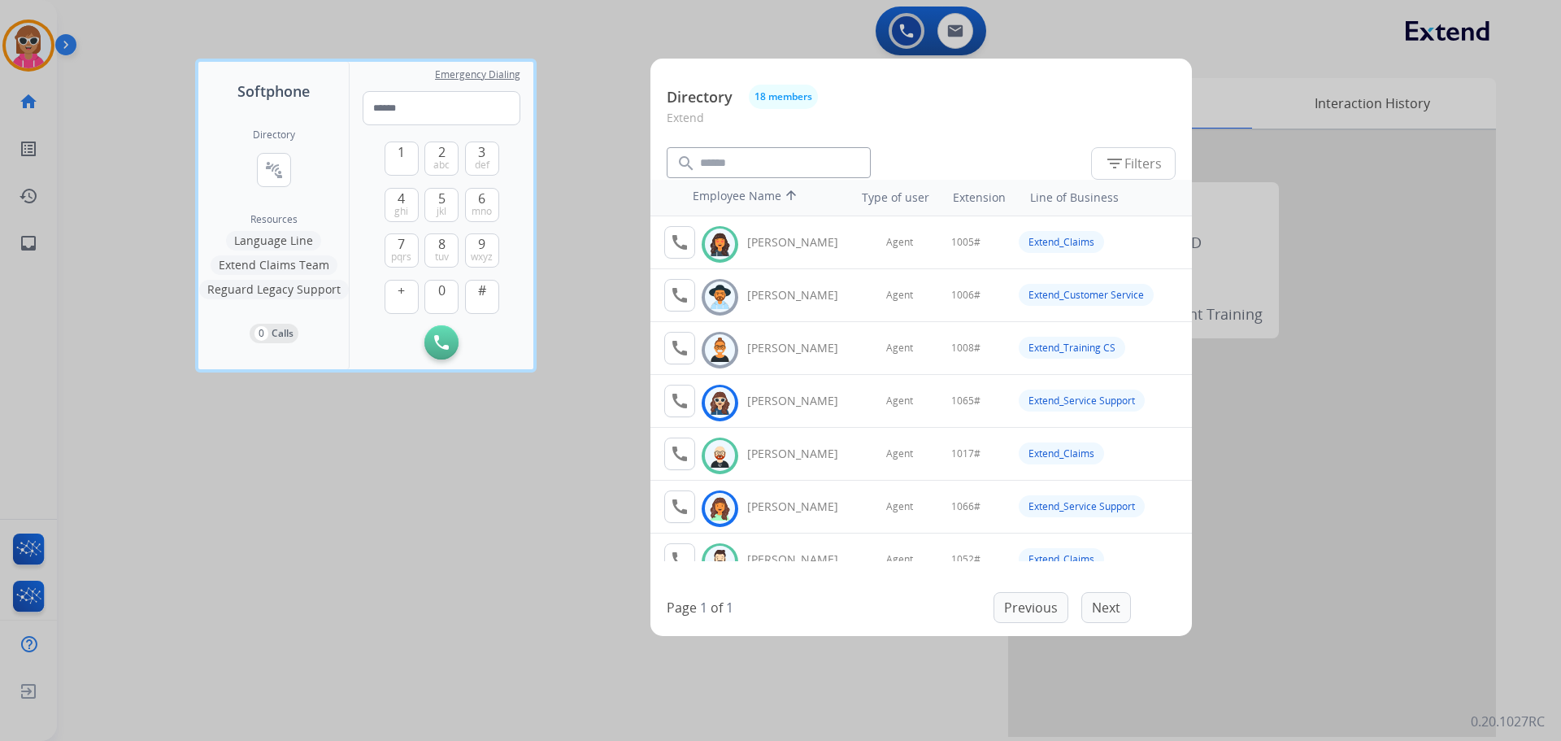 This screenshot has height=741, width=1561. I want to click on span: 3, so click(481, 152).